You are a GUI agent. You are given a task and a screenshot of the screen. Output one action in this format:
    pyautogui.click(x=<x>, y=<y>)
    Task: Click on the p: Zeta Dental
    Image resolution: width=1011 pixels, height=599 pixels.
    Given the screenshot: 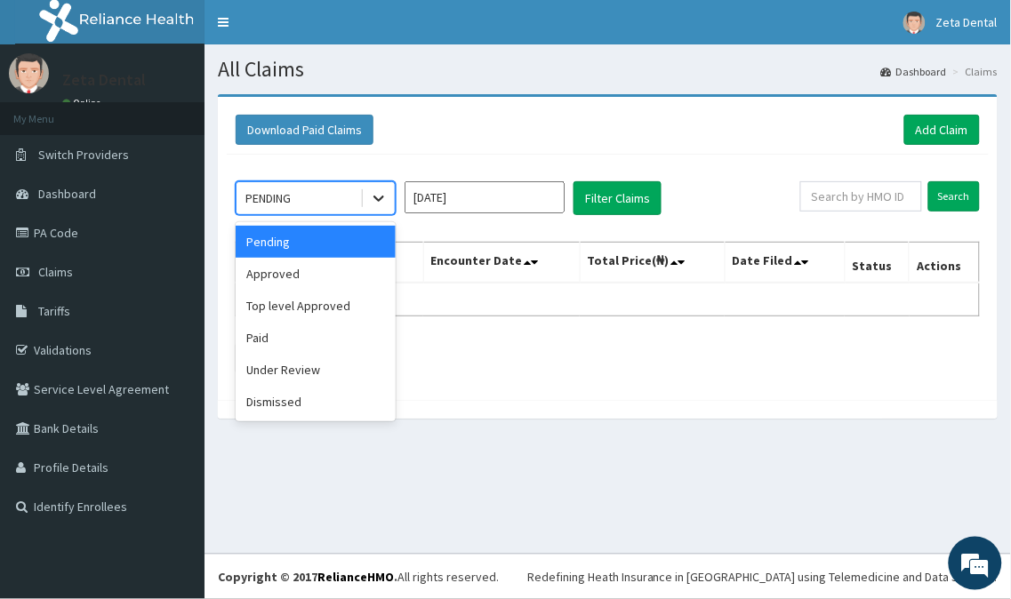 What is the action you would take?
    pyautogui.click(x=104, y=80)
    